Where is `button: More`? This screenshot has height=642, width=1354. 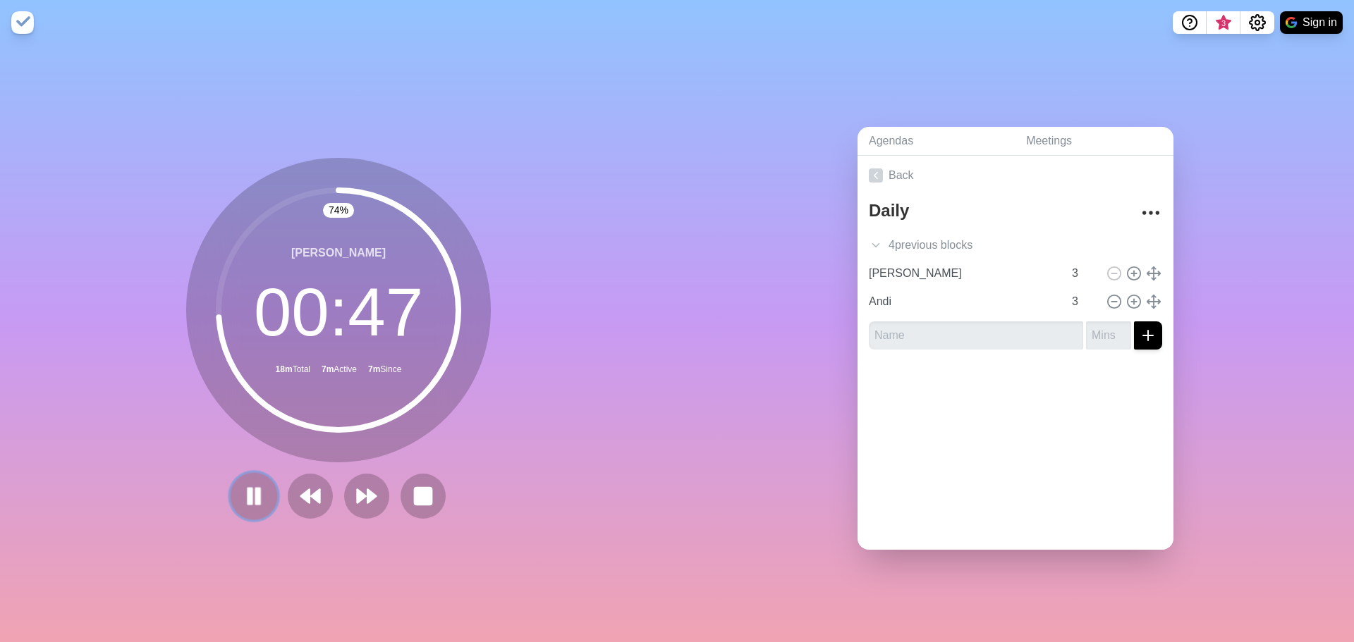 button: More is located at coordinates (1151, 213).